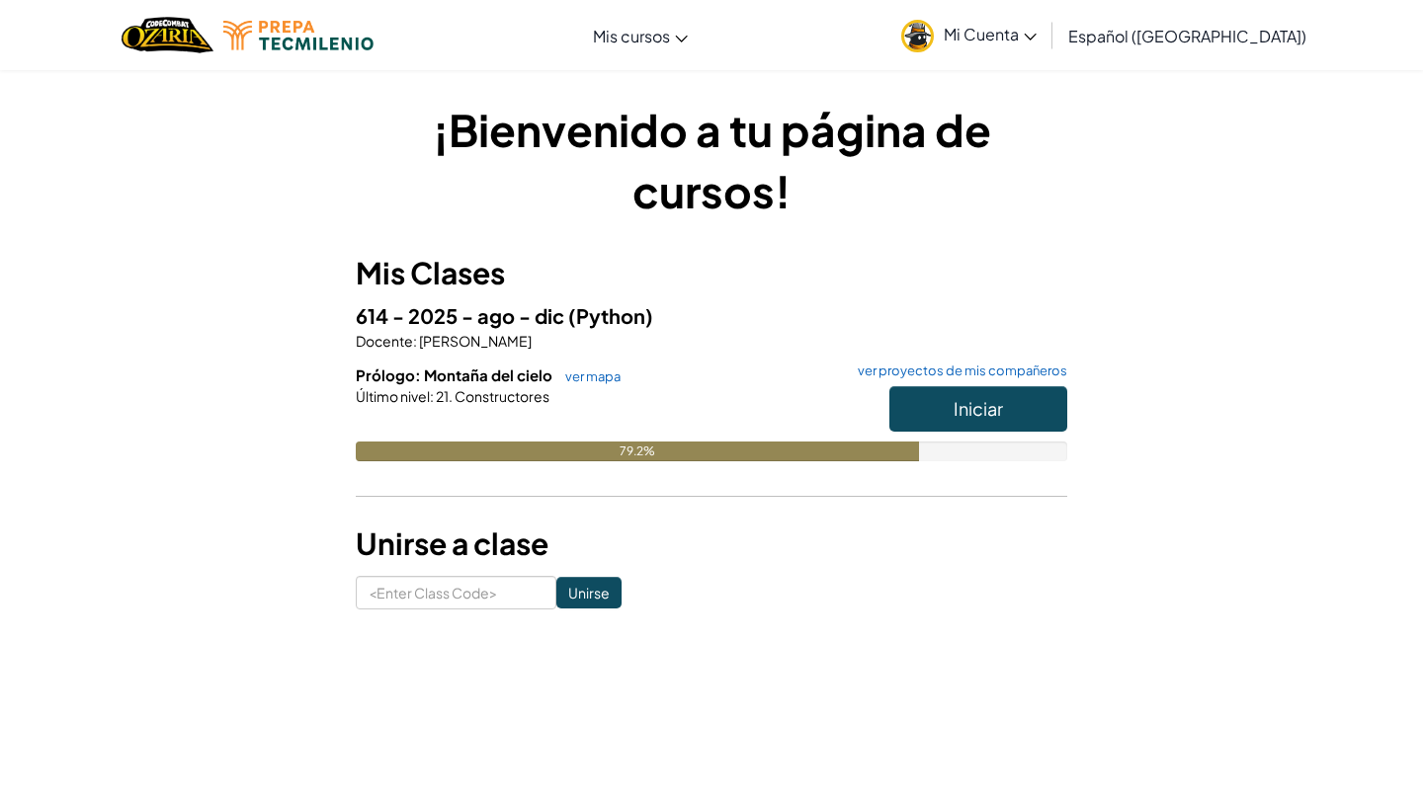  What do you see at coordinates (443, 396) in the screenshot?
I see `span: 21.` at bounding box center [443, 396].